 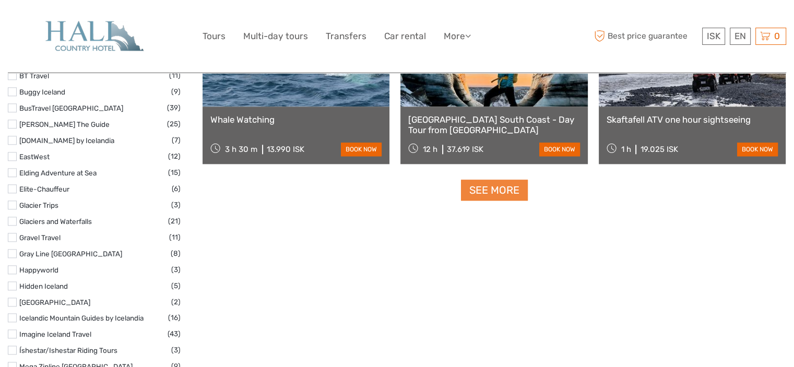 What do you see at coordinates (44, 189) in the screenshot?
I see `a: Elite-Chauffeur` at bounding box center [44, 189].